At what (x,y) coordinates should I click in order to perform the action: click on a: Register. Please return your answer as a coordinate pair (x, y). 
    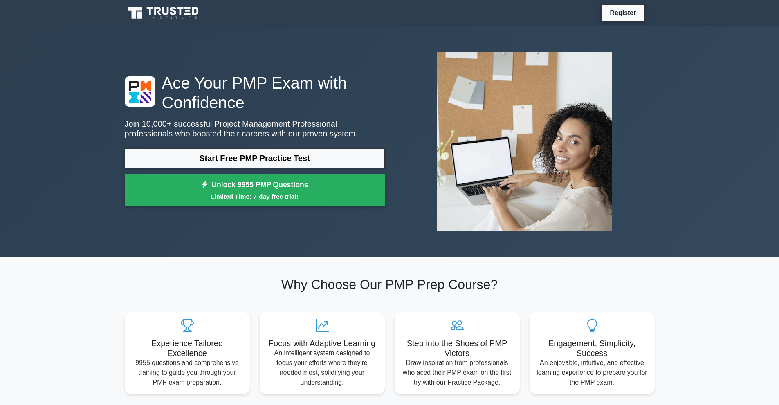
    Looking at the image, I should click on (623, 13).